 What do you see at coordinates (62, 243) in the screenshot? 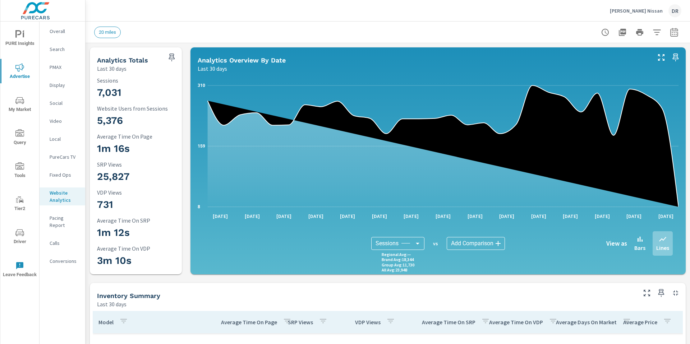
I see `div: Calls` at bounding box center [62, 243].